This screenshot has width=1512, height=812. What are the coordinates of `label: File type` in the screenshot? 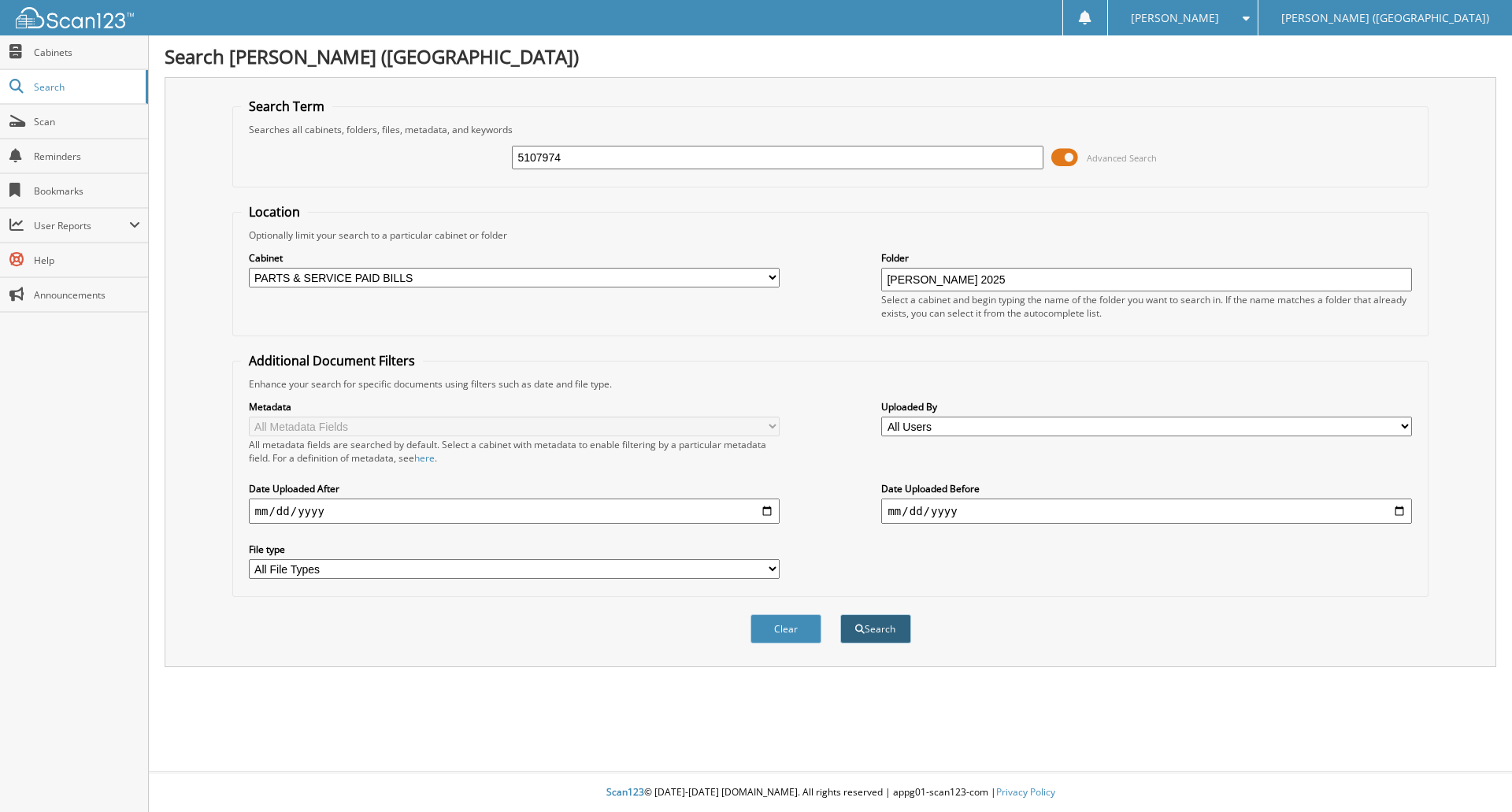 It's located at (514, 549).